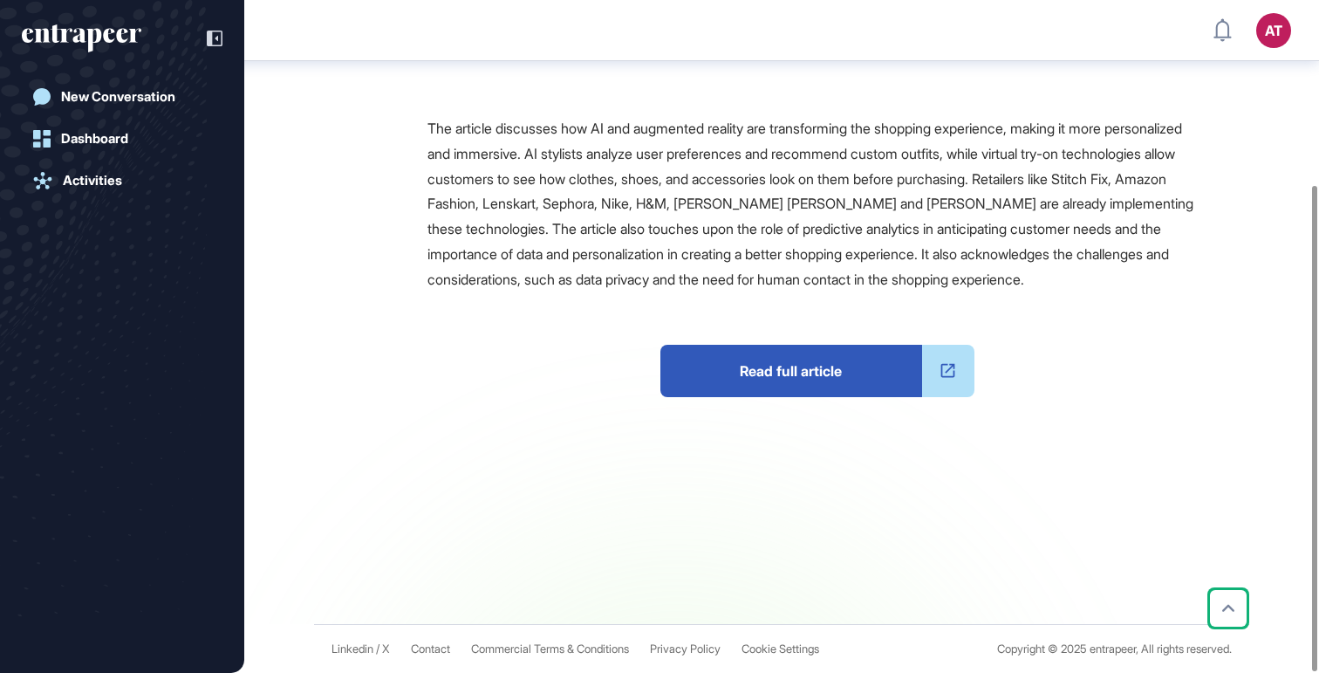  What do you see at coordinates (122, 97) in the screenshot?
I see `a: New Conversation` at bounding box center [122, 97].